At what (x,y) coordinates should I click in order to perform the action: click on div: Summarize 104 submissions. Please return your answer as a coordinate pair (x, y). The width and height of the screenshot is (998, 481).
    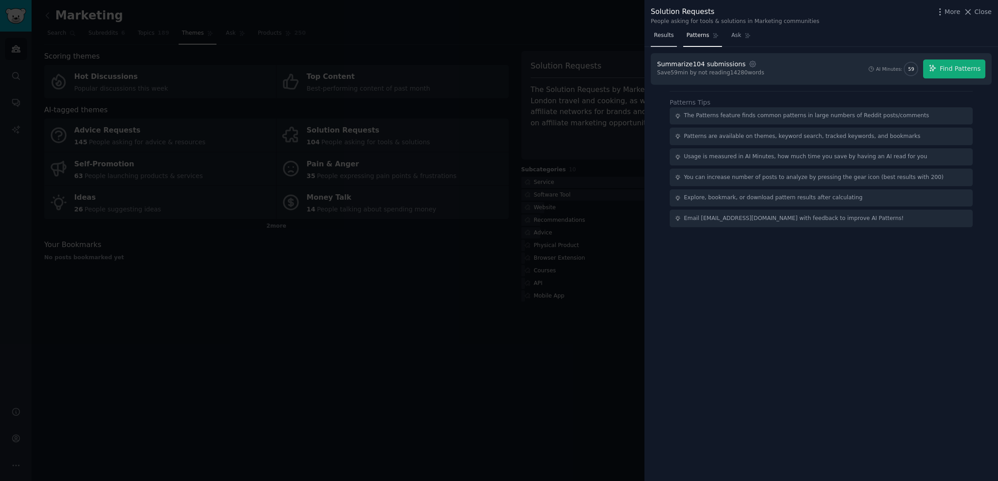
    Looking at the image, I should click on (701, 64).